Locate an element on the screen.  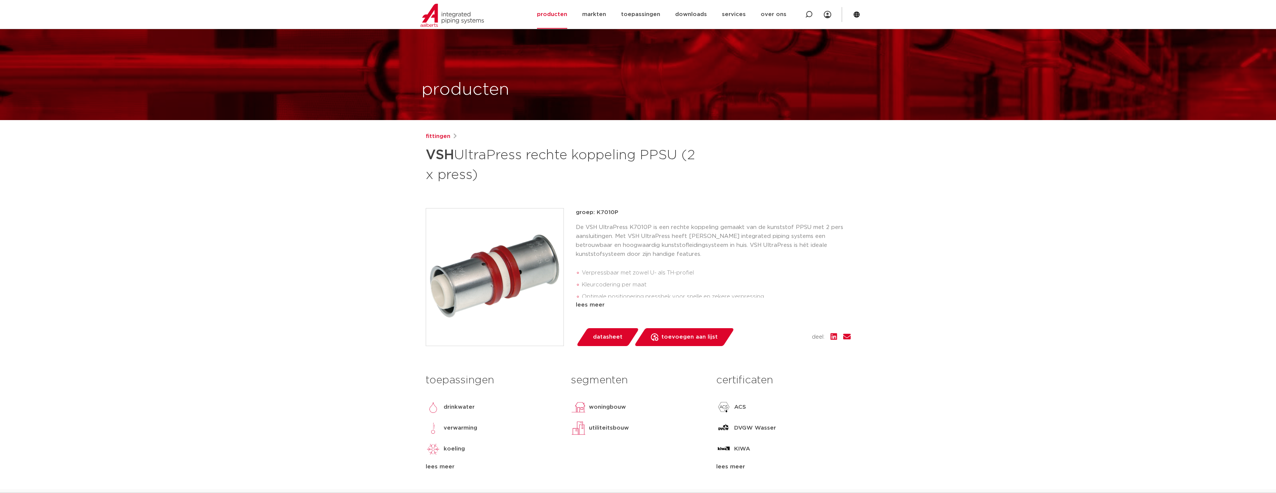
img: woningbouw is located at coordinates (578, 408).